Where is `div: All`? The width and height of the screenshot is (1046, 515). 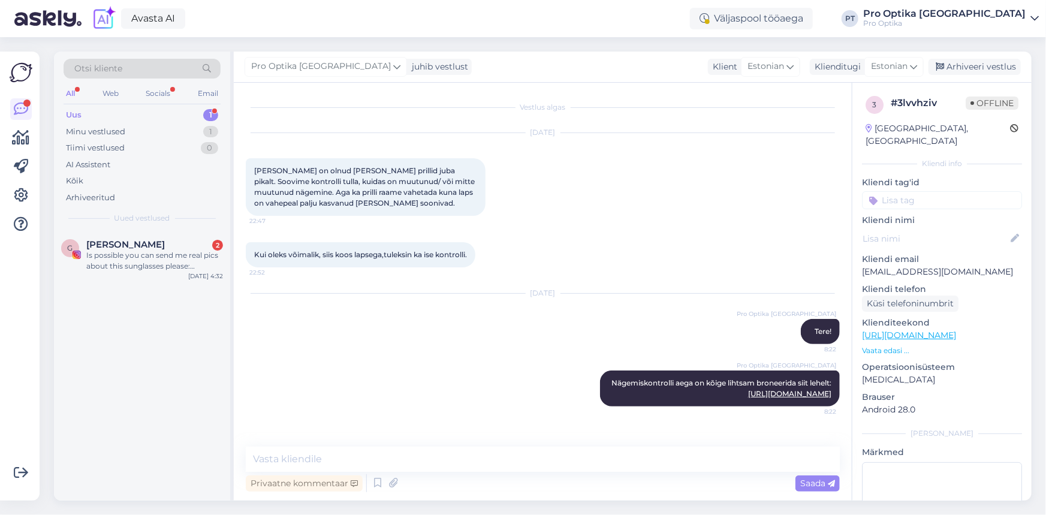
div: All is located at coordinates (70, 93).